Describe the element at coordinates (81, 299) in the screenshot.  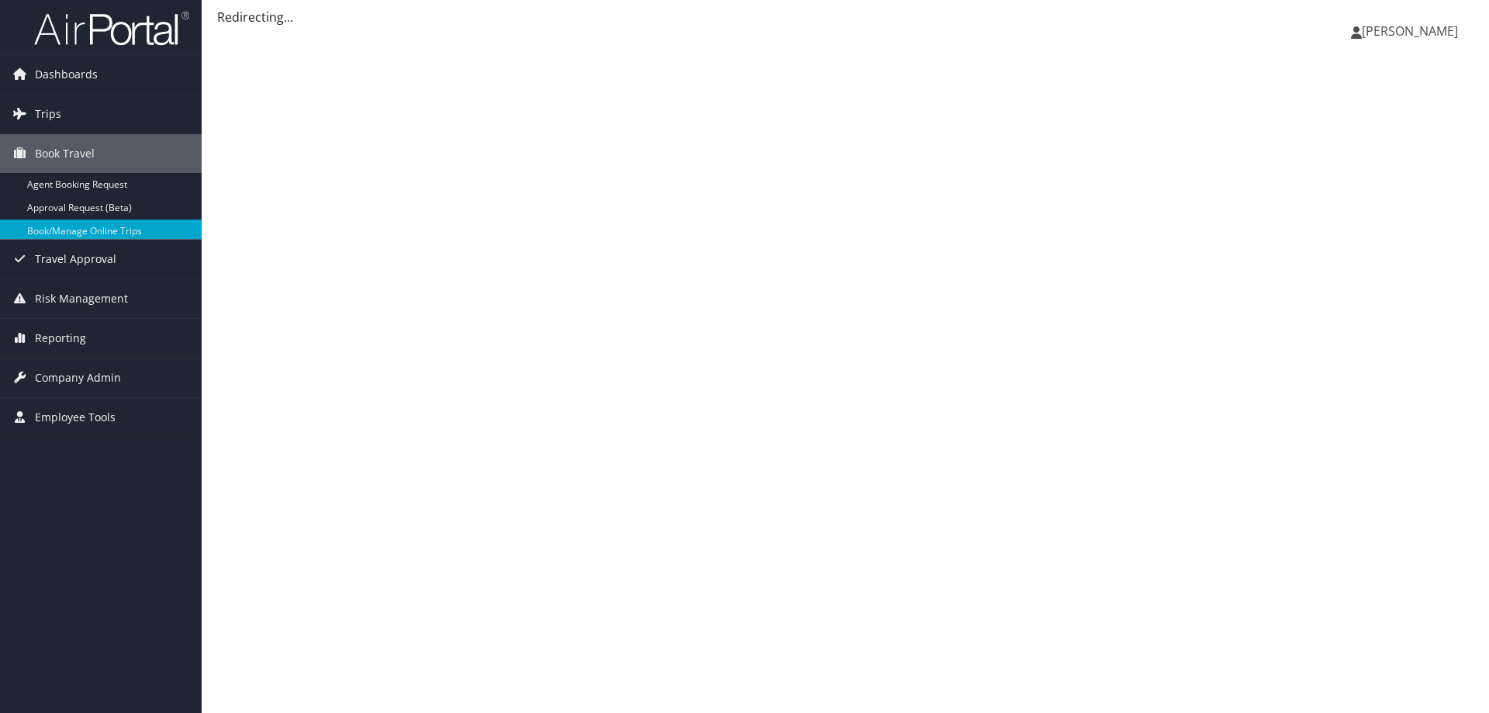
I see `span: Risk Management` at that location.